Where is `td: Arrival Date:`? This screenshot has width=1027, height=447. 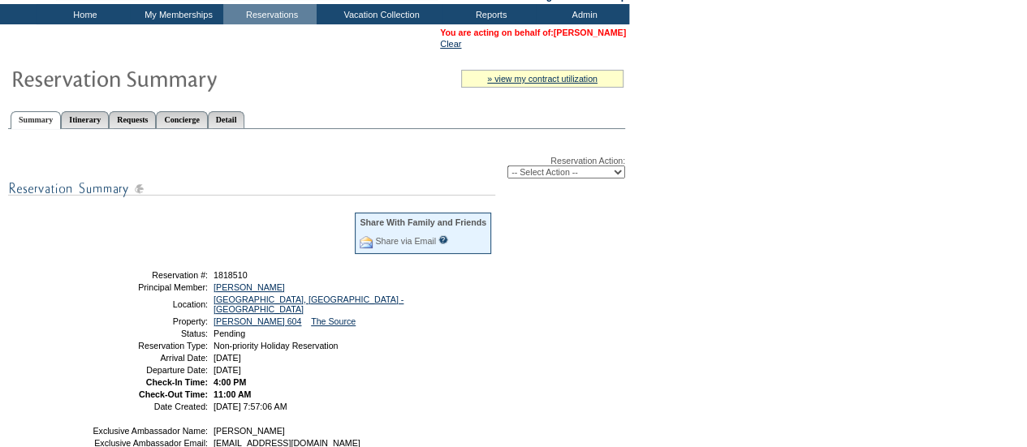 td: Arrival Date: is located at coordinates (149, 358).